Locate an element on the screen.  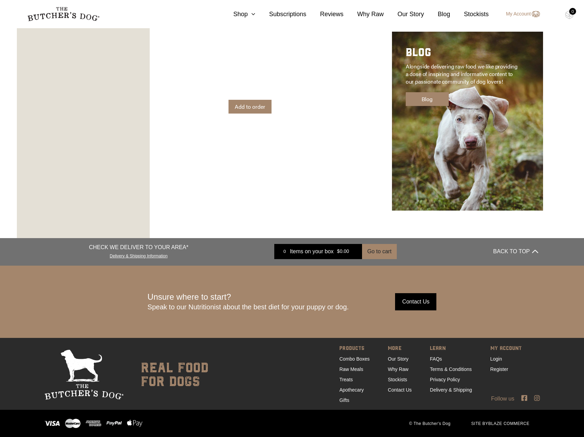
a: My Account is located at coordinates (520, 14).